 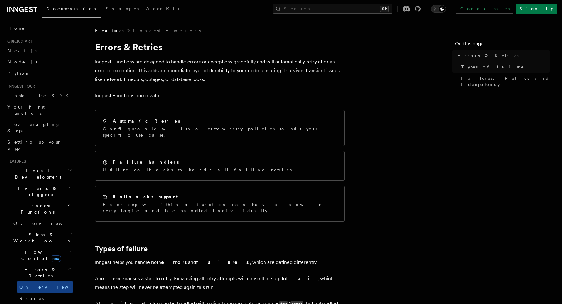 What do you see at coordinates (22, 62) in the screenshot?
I see `span: Node.js` at bounding box center [22, 62].